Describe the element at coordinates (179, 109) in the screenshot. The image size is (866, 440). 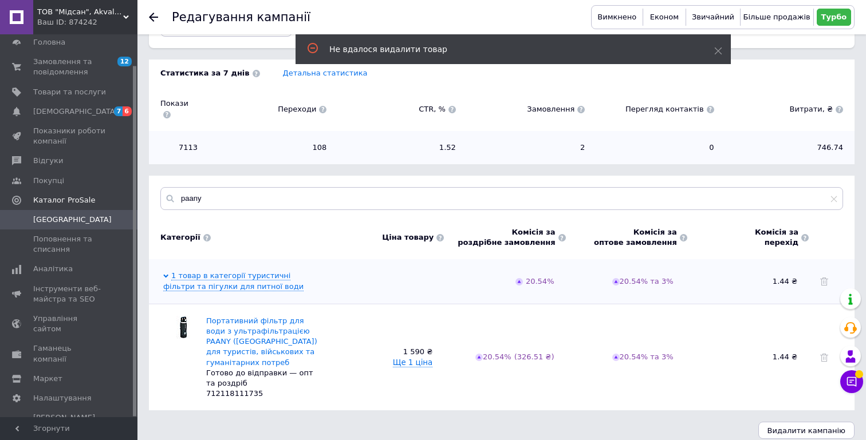
I see `span: Покази` at that location.